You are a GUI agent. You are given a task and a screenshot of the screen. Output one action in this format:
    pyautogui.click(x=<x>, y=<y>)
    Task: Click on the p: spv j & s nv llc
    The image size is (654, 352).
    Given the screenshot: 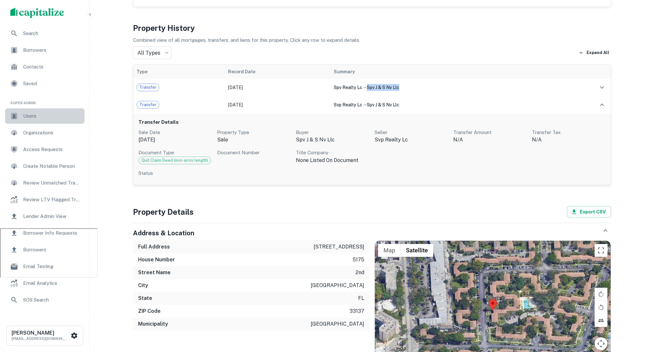 What is the action you would take?
    pyautogui.click(x=332, y=140)
    